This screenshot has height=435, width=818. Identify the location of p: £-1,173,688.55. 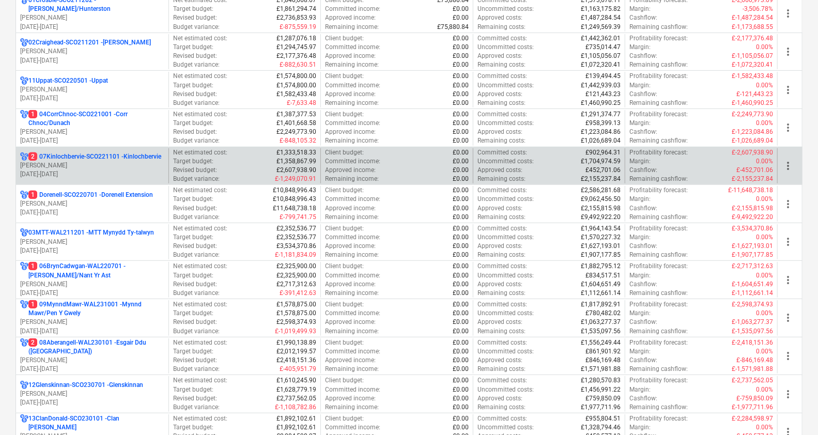
(752, 27).